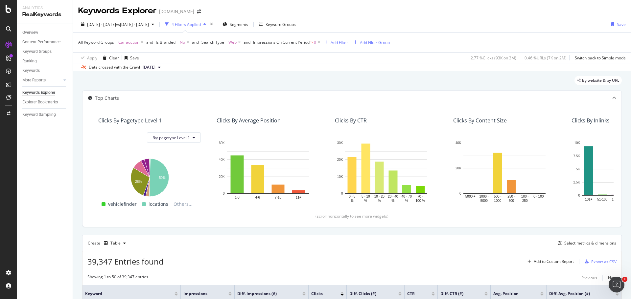 Image resolution: width=631 pixels, height=299 pixels. I want to click on div: Clicks By CTR, so click(351, 121).